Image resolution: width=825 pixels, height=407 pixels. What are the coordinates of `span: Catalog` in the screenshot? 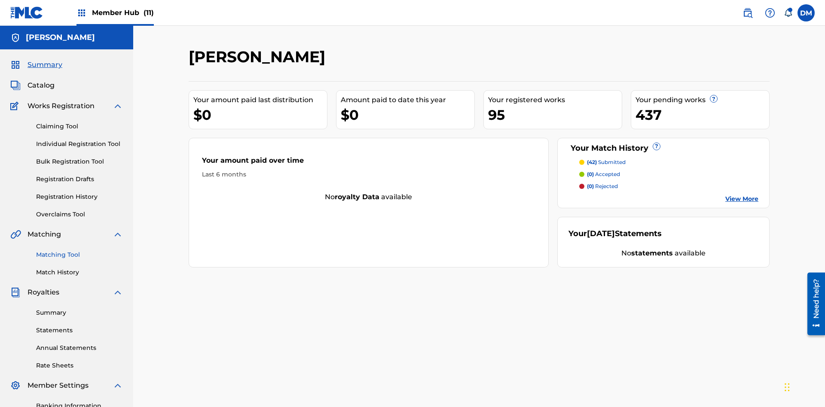 It's located at (41, 86).